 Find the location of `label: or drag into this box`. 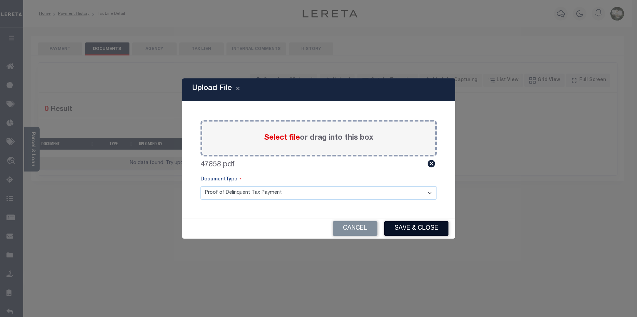

label: or drag into this box is located at coordinates (319, 138).